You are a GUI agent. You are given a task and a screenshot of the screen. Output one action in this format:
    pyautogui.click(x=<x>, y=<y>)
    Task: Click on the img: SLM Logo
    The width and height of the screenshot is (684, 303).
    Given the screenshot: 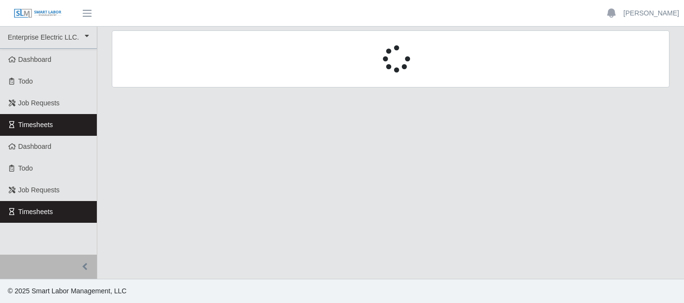 What is the action you would take?
    pyautogui.click(x=38, y=14)
    